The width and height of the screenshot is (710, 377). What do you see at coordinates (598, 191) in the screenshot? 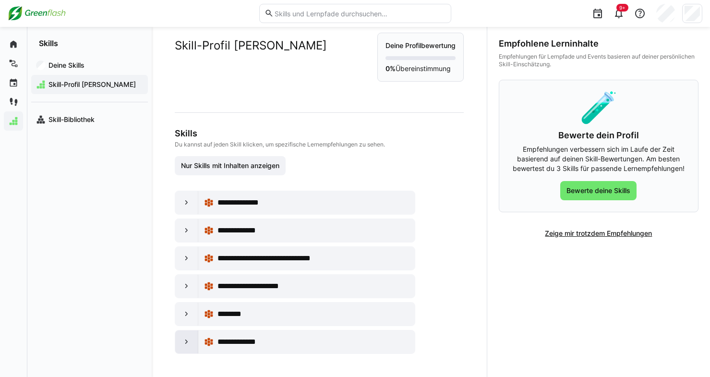
I see `span: Bewerte deine Skills` at bounding box center [598, 191].